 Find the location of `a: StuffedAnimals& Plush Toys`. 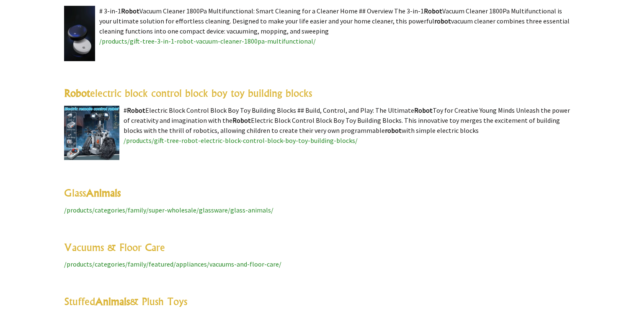

a: StuffedAnimals& Plush Toys is located at coordinates (126, 301).